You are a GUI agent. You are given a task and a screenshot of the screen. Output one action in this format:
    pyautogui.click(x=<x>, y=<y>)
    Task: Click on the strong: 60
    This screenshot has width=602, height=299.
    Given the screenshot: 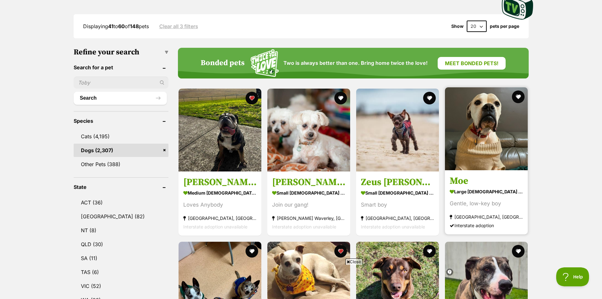 What is the action you would take?
    pyautogui.click(x=121, y=26)
    